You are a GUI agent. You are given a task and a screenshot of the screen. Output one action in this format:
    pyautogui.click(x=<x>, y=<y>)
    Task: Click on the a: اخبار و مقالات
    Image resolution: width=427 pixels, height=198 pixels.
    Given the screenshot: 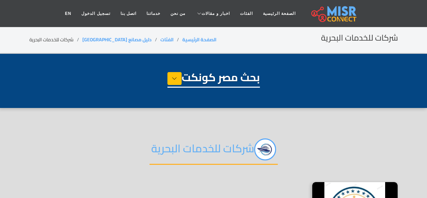 What is the action you would take?
    pyautogui.click(x=213, y=14)
    